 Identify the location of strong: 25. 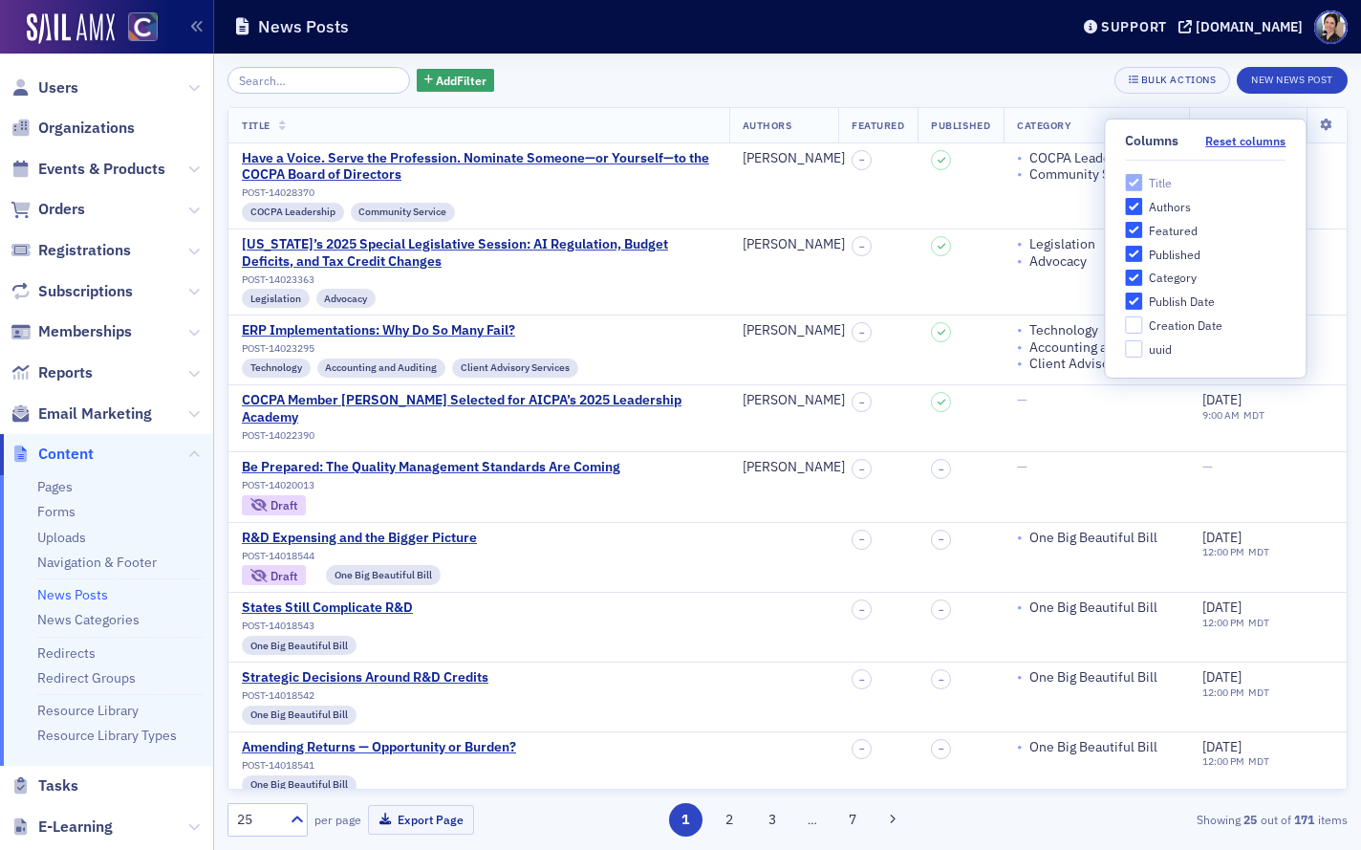
(1250, 819).